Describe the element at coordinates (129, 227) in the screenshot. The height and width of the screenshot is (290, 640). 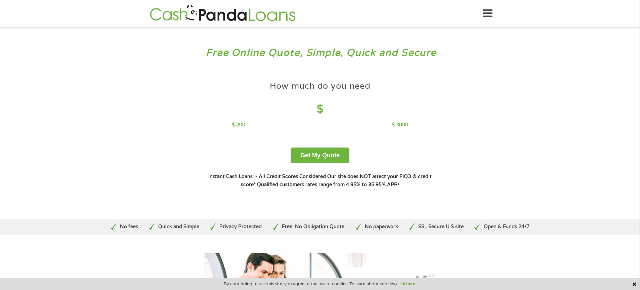
I see `p: No fees` at that location.